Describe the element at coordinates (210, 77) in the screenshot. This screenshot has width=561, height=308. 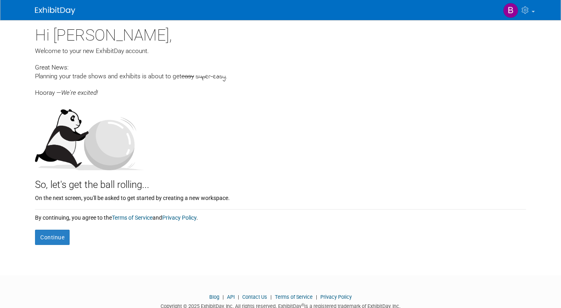
I see `span: super-easy` at that location.